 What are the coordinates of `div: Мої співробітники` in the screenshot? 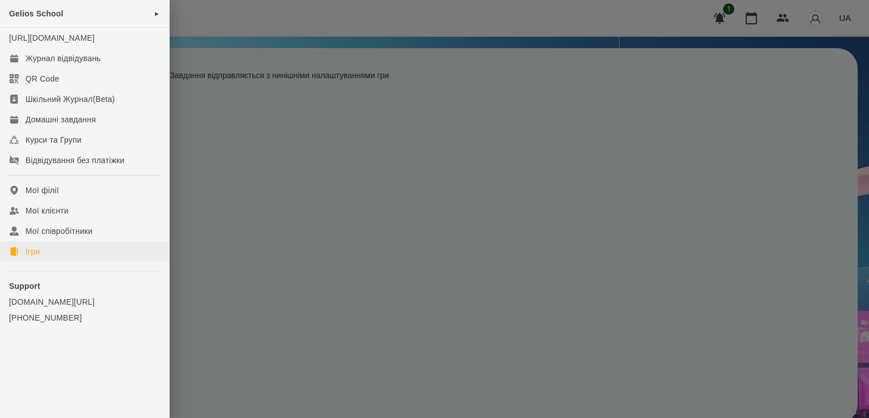 It's located at (59, 231).